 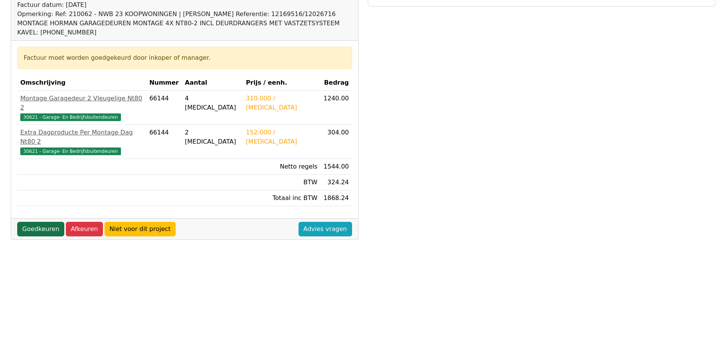 What do you see at coordinates (41, 229) in the screenshot?
I see `a: Goedkeuren` at bounding box center [41, 229].